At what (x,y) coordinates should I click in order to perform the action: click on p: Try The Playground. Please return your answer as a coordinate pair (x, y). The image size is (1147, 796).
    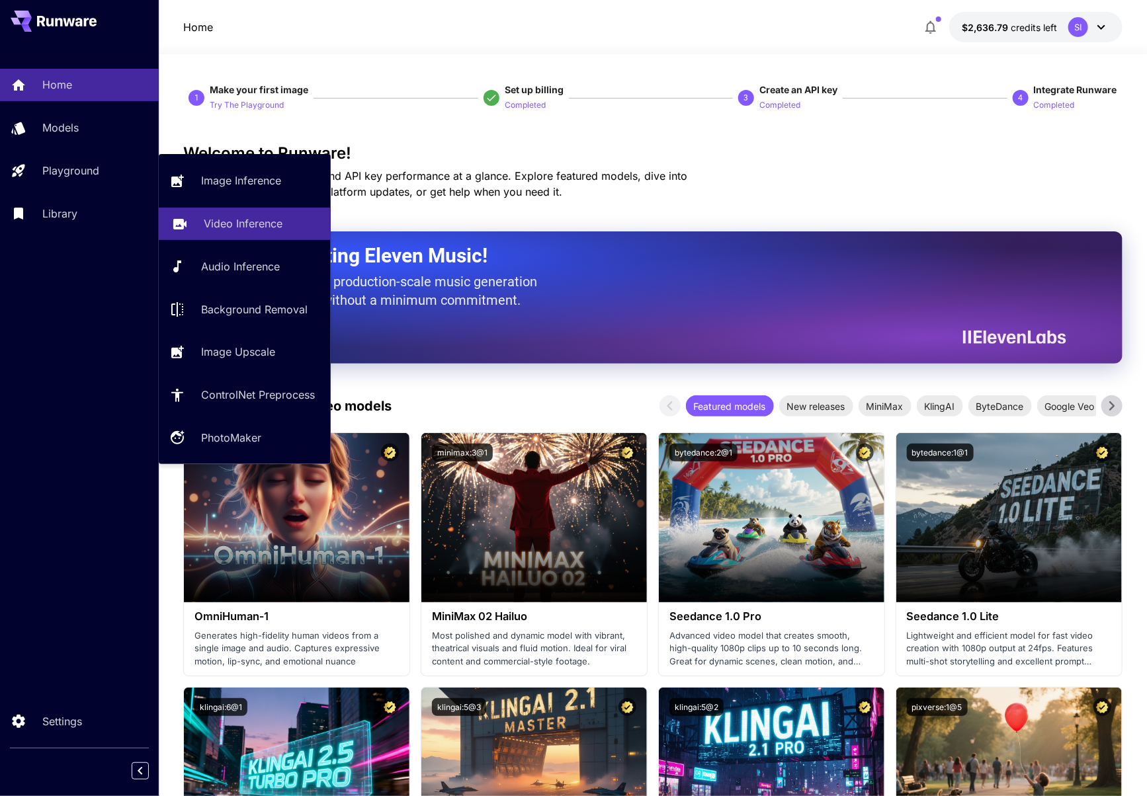
    Looking at the image, I should click on (247, 105).